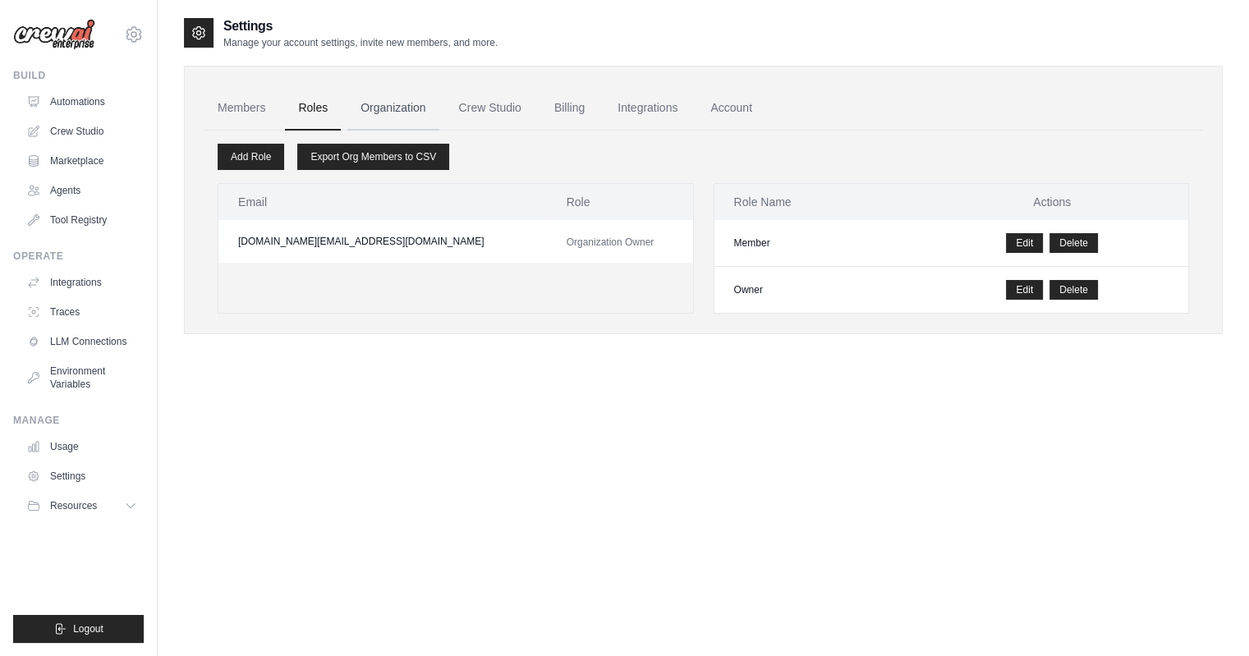  I want to click on th: Role Name, so click(815, 202).